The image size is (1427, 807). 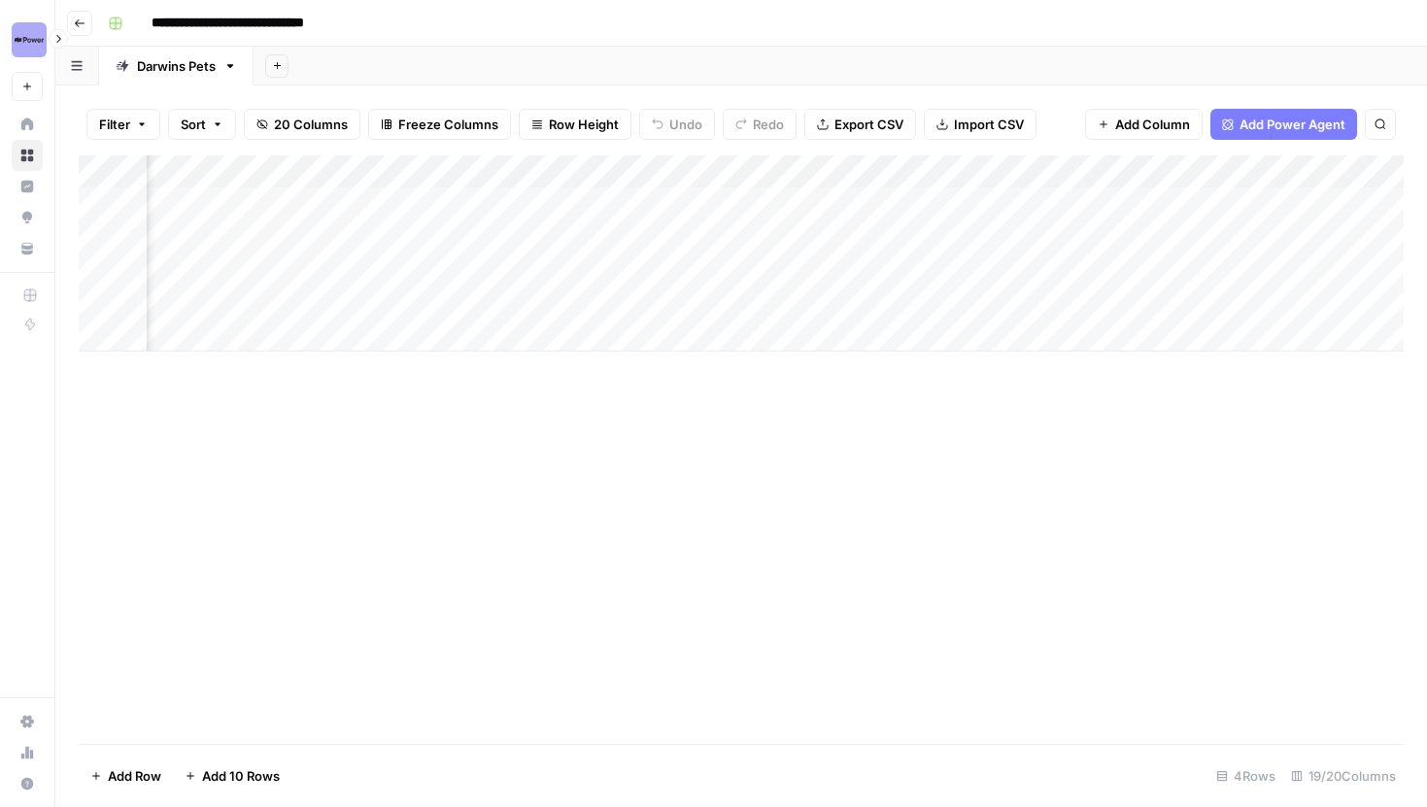 I want to click on a: Darwins Pets, so click(x=176, y=66).